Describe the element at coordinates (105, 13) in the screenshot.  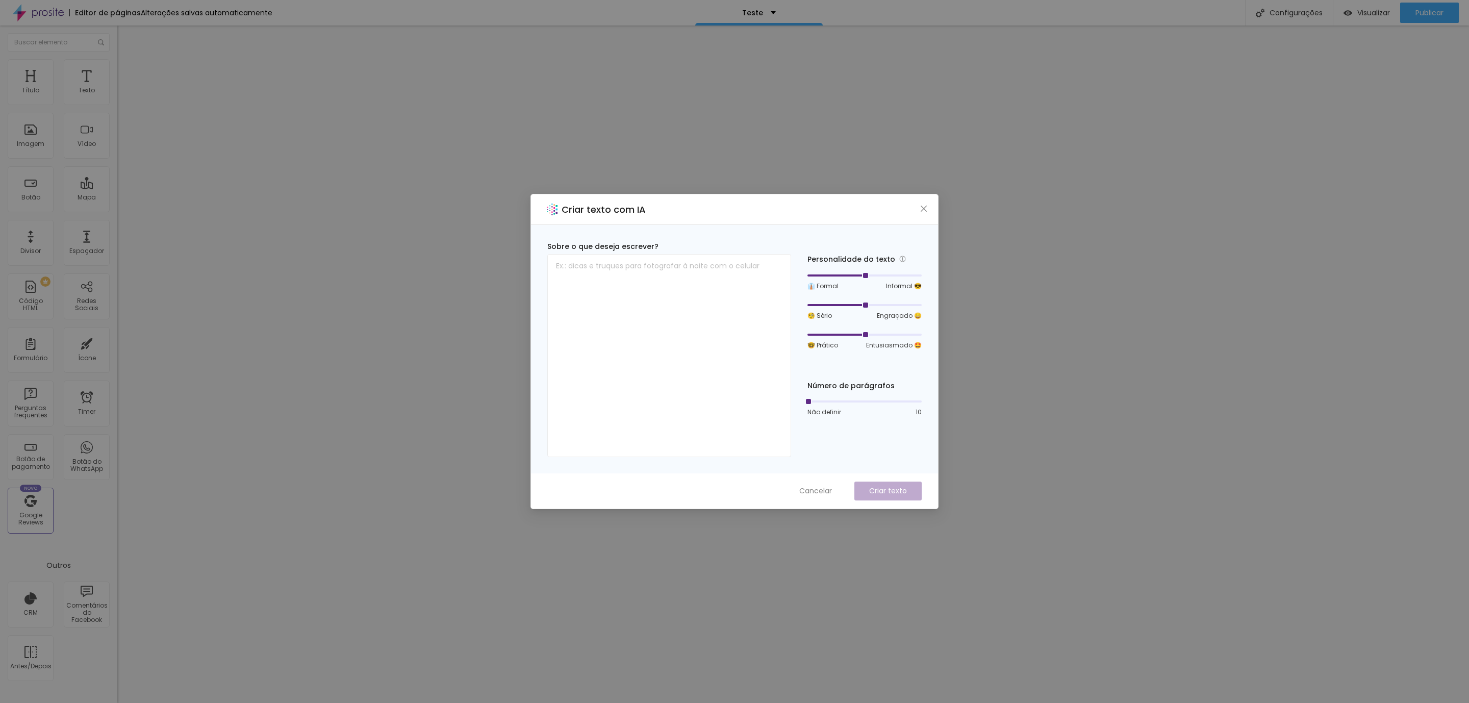
I see `div: Editor de páginas` at that location.